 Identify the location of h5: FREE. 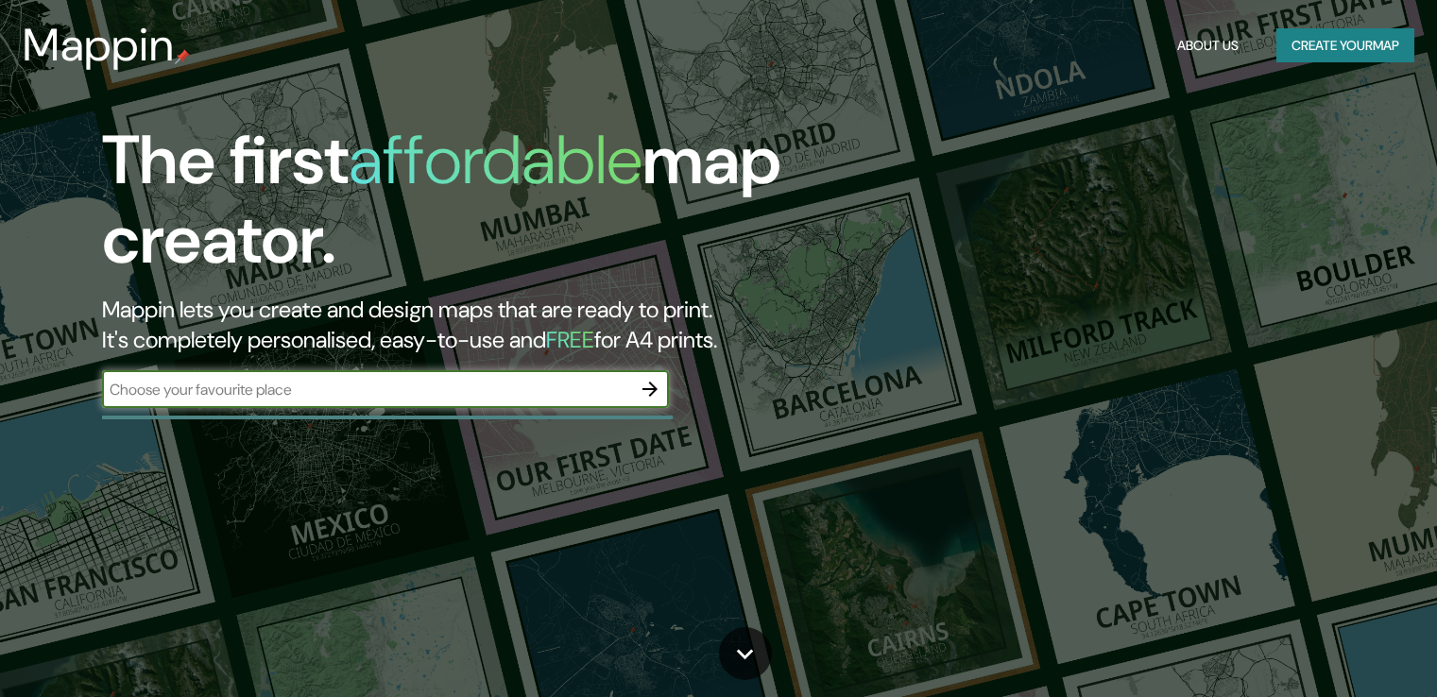
(570, 339).